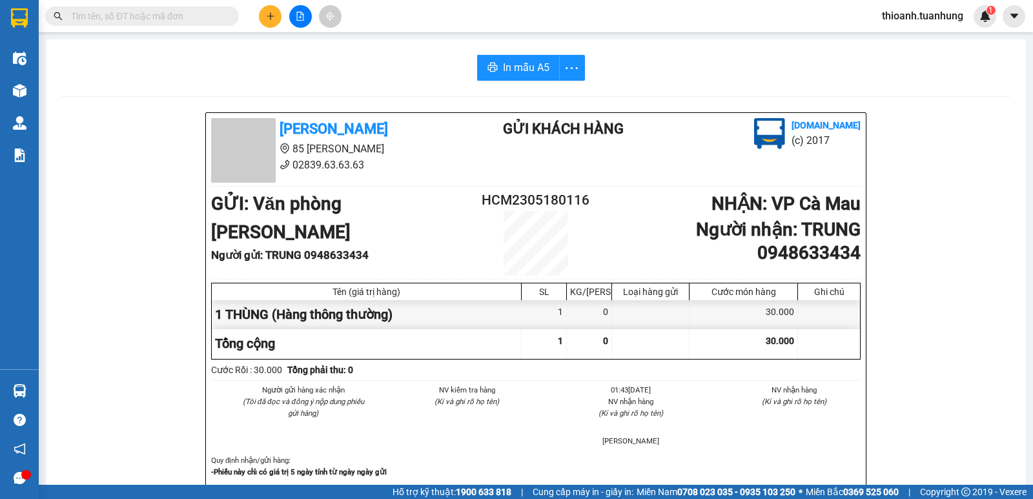  Describe the element at coordinates (493, 68) in the screenshot. I see `span: printer` at that location.